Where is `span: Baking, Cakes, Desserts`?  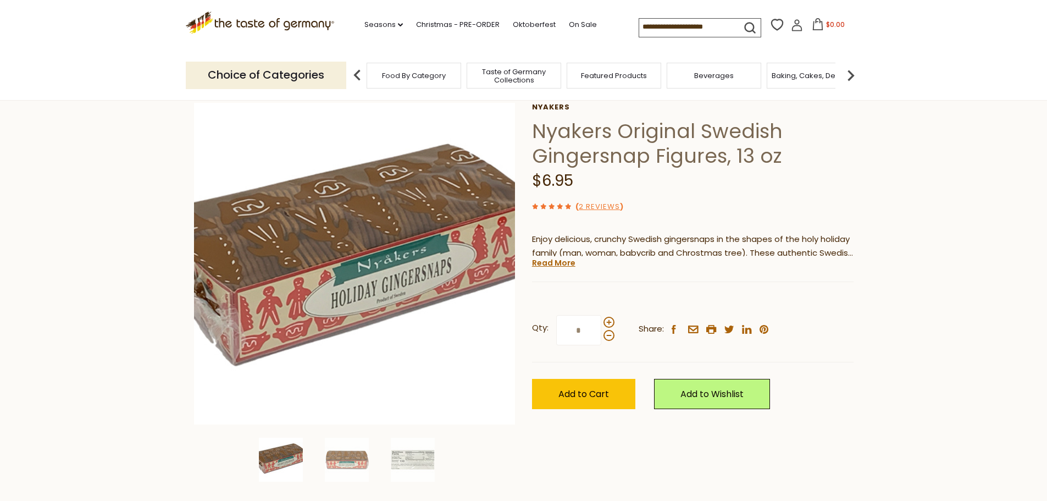 span: Baking, Cakes, Desserts is located at coordinates (814, 75).